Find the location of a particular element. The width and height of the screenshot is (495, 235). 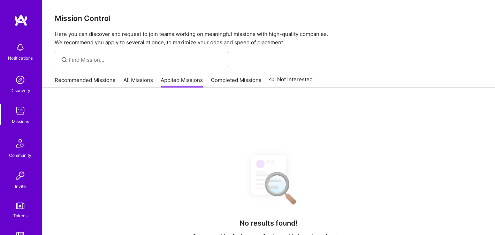

a: Completed Missions is located at coordinates (236, 82).